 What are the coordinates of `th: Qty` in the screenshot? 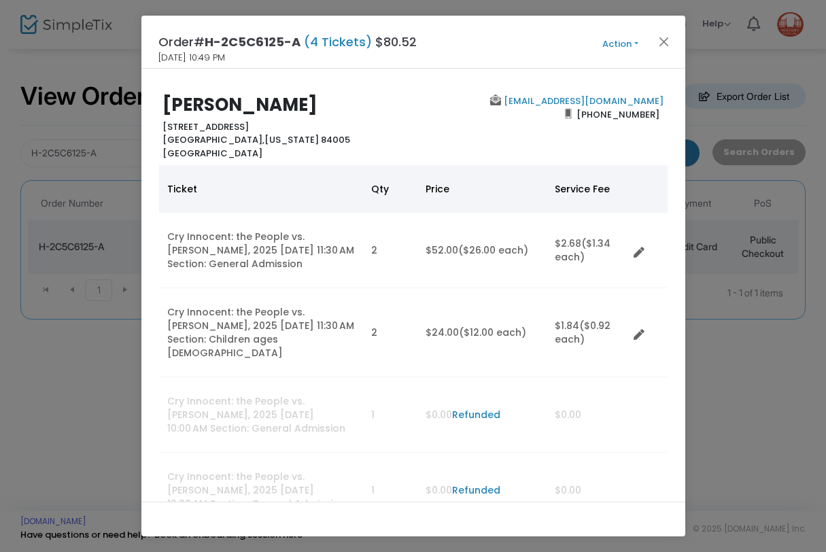 It's located at (390, 189).